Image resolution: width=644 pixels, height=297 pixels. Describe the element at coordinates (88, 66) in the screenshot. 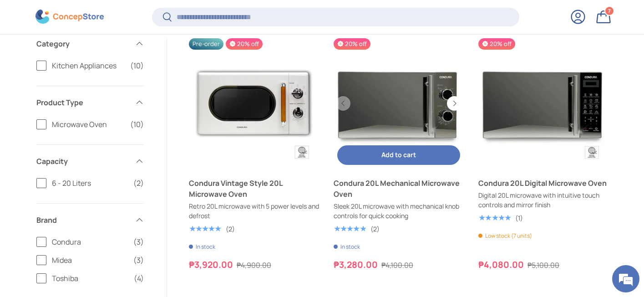

I see `span: Kitchen Appliances` at that location.